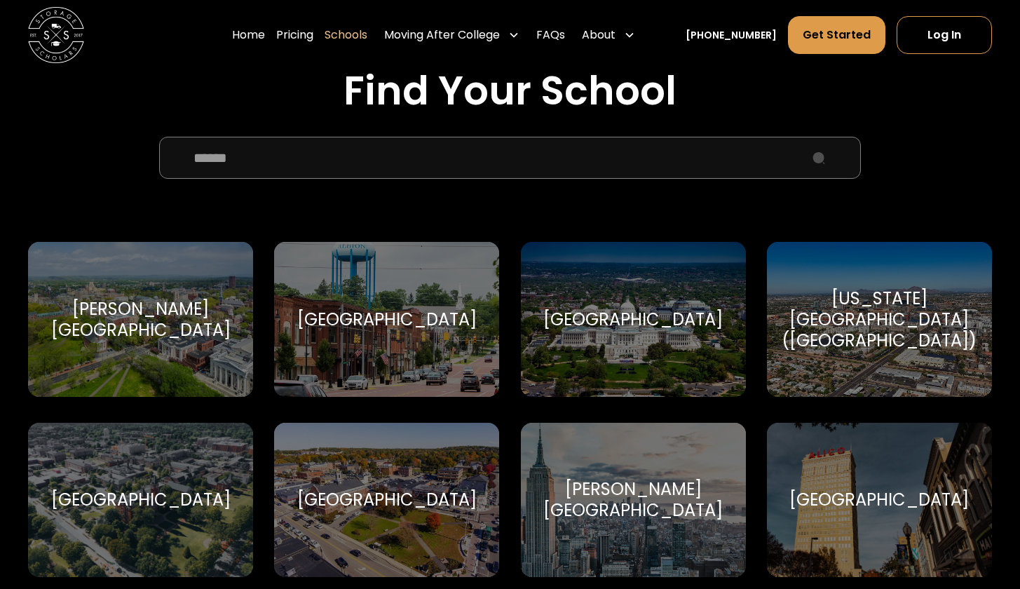 This screenshot has width=1020, height=589. What do you see at coordinates (550, 35) in the screenshot?
I see `a: FAQs` at bounding box center [550, 35].